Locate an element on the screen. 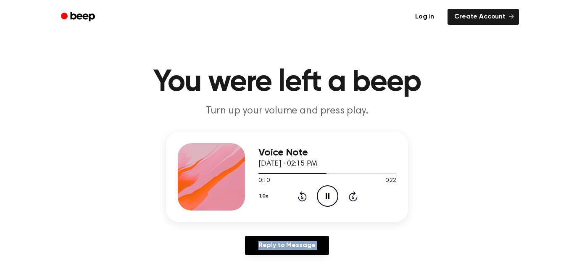 The image size is (574, 266). span: 0:22 is located at coordinates (391, 181).